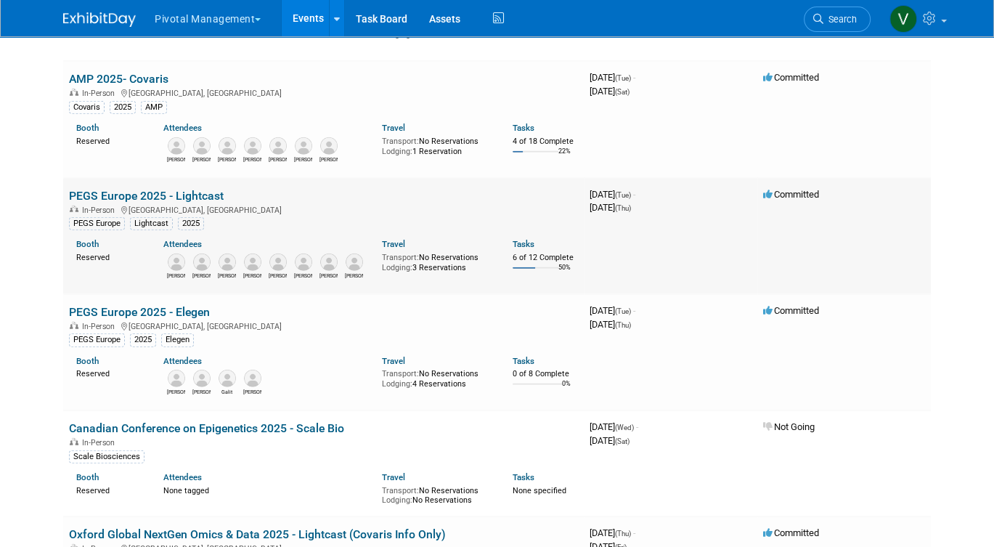 This screenshot has height=547, width=994. Describe the element at coordinates (303, 275) in the screenshot. I see `div: Scott Brouilette` at that location.